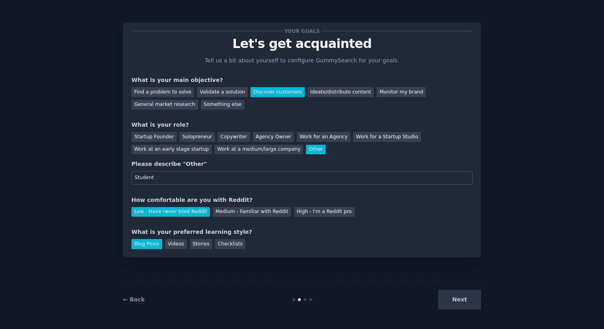  What do you see at coordinates (201, 244) in the screenshot?
I see `div: Stories` at bounding box center [201, 244].